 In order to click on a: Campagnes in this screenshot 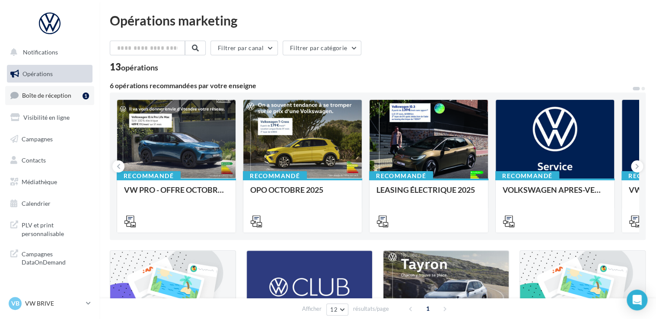, I will do `click(50, 139)`.